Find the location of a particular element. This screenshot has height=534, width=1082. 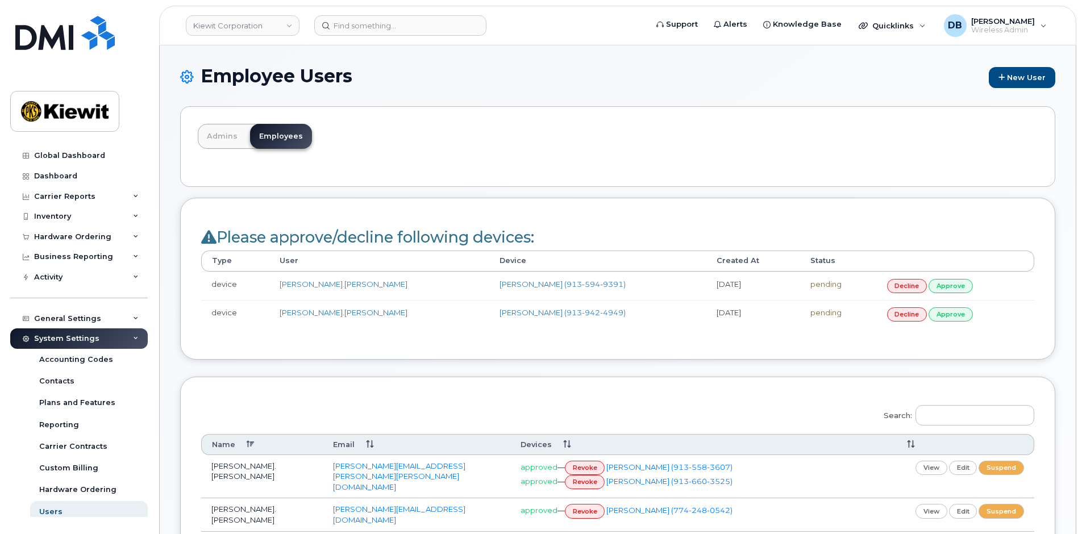

th: Status is located at coordinates (838, 261).